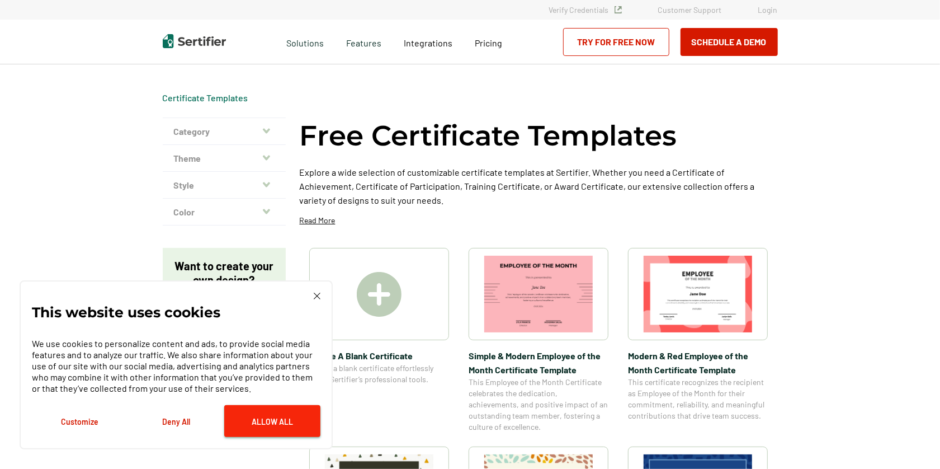 This screenshot has height=469, width=940. What do you see at coordinates (690, 10) in the screenshot?
I see `a: Customer Support` at bounding box center [690, 10].